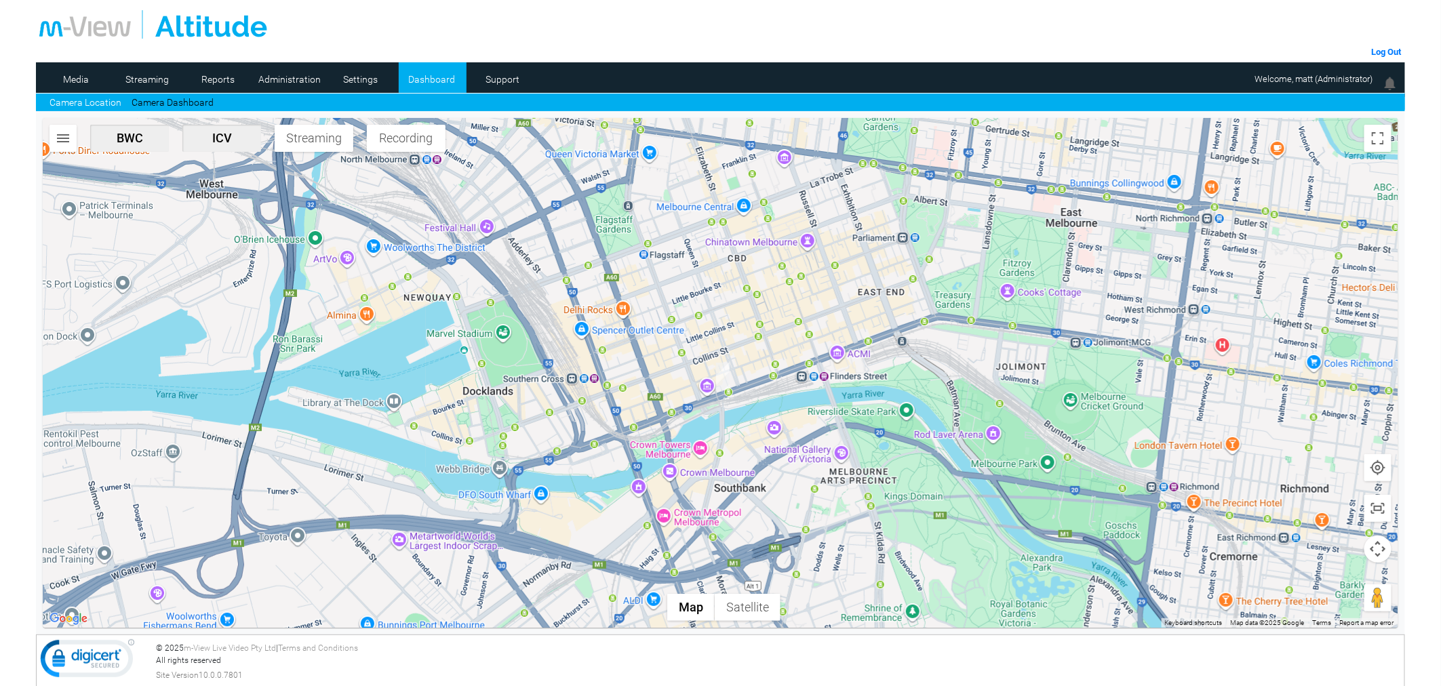 The height and width of the screenshot is (686, 1441). Describe the element at coordinates (502, 79) in the screenshot. I see `a: Support` at that location.